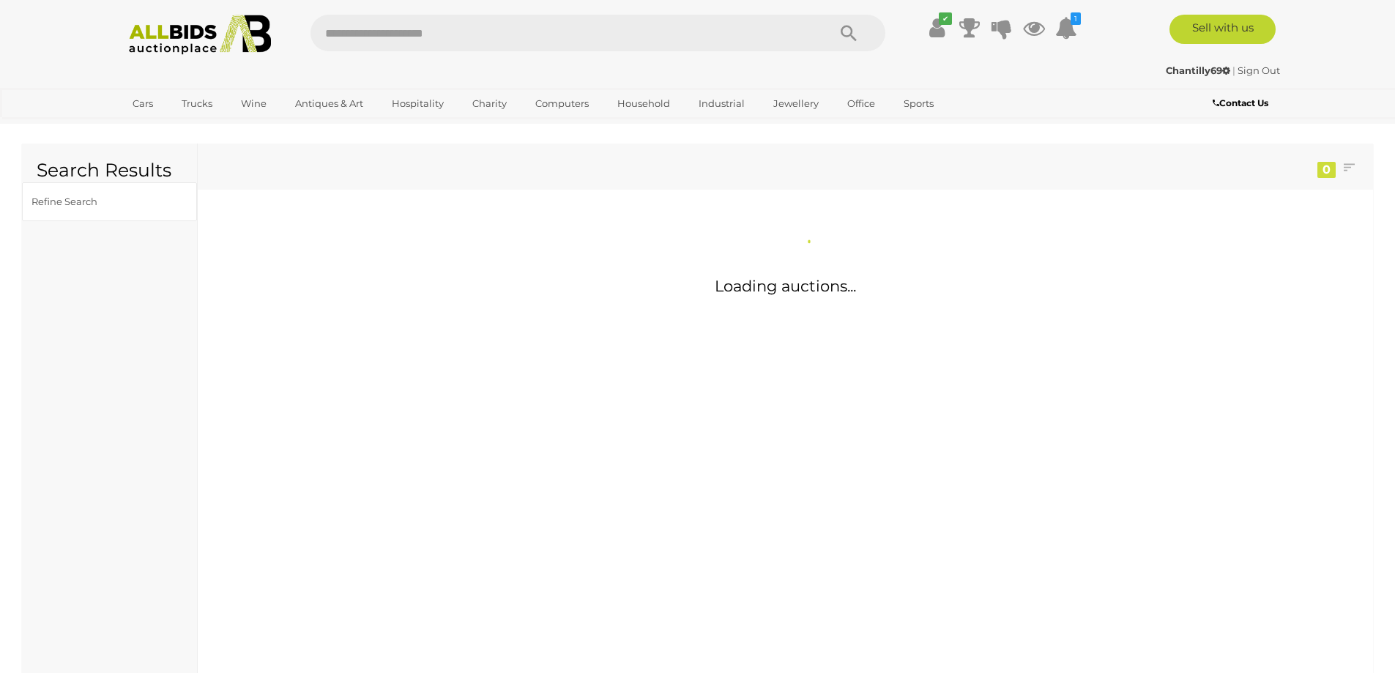 This screenshot has height=673, width=1395. I want to click on a: Hospitality, so click(417, 103).